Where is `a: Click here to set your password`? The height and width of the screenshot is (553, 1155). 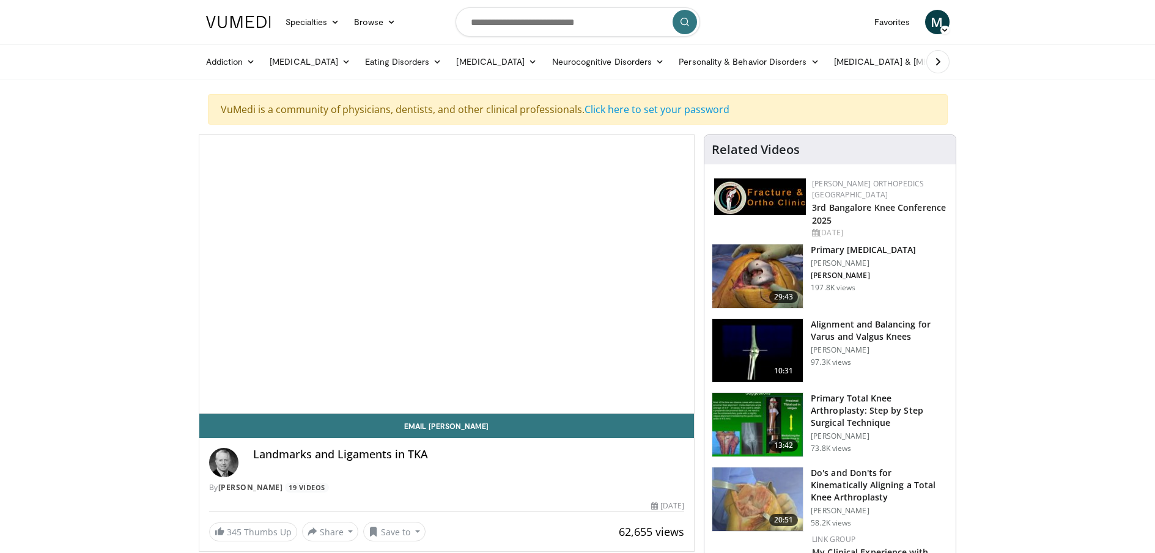
a: Click here to set your password is located at coordinates (657, 109).